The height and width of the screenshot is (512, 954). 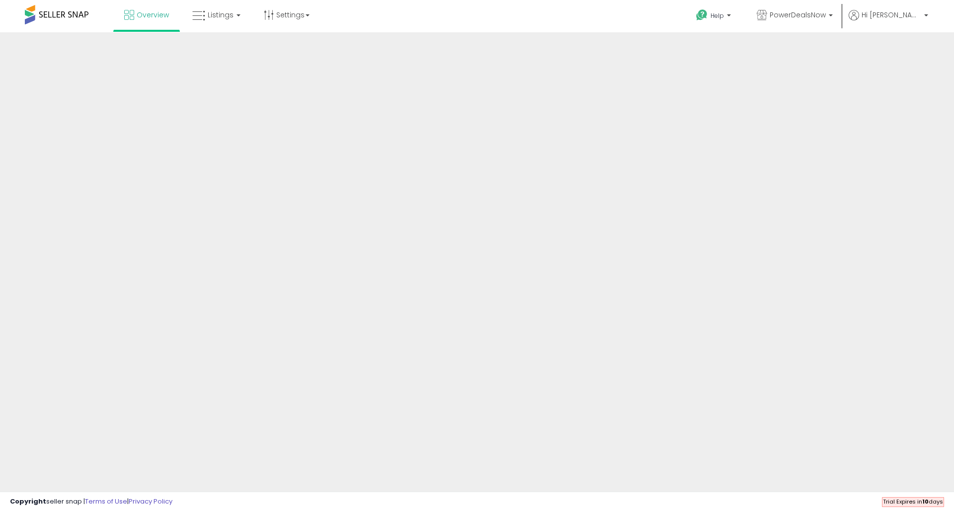 What do you see at coordinates (715, 17) in the screenshot?
I see `a: Help` at bounding box center [715, 17].